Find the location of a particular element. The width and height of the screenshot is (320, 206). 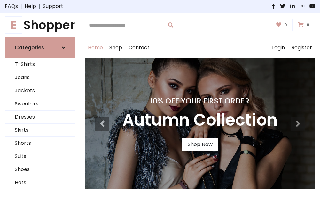

a: Jeans is located at coordinates (40, 77).